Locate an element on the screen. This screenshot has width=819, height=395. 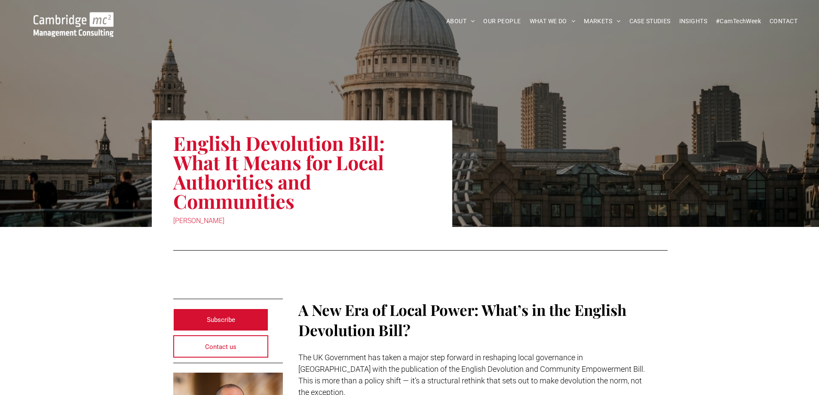
a: CASE STUDIES is located at coordinates (650, 21).